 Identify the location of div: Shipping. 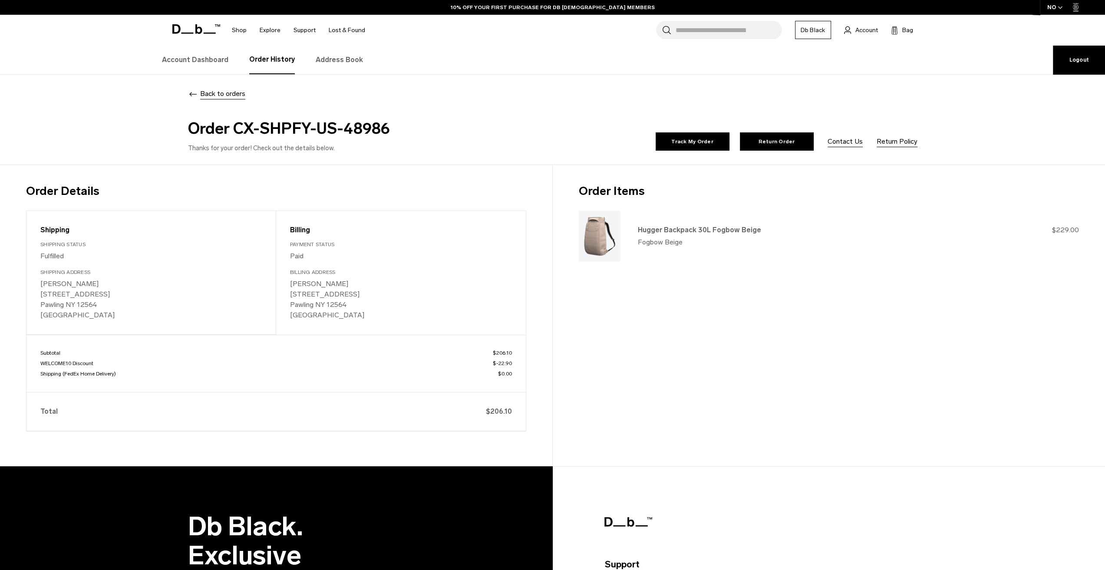
(151, 230).